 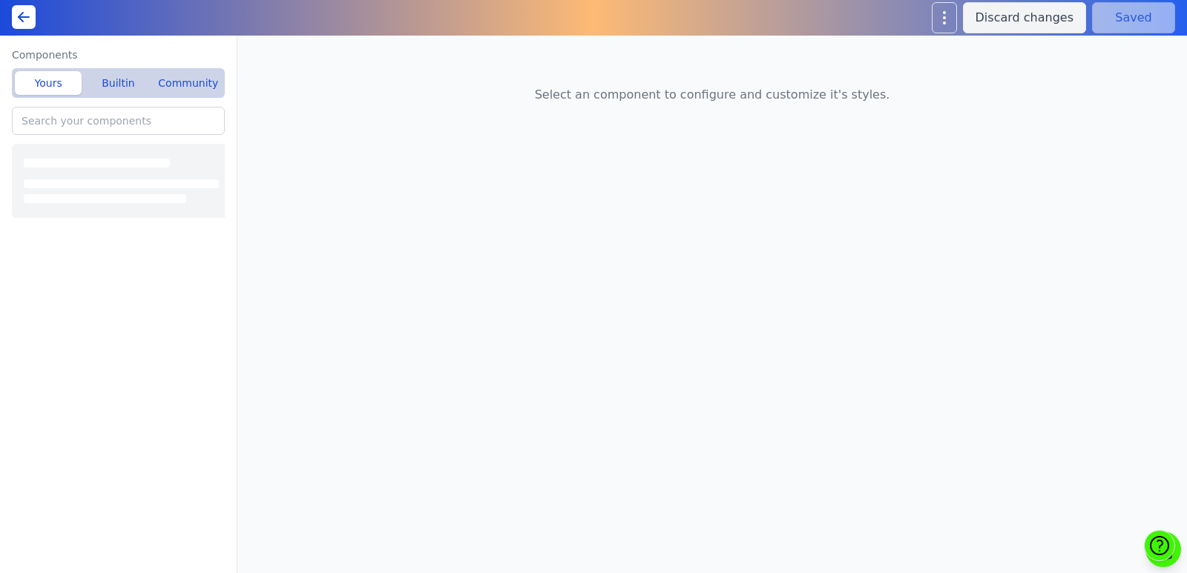 What do you see at coordinates (118, 55) in the screenshot?
I see `label: Components` at bounding box center [118, 55].